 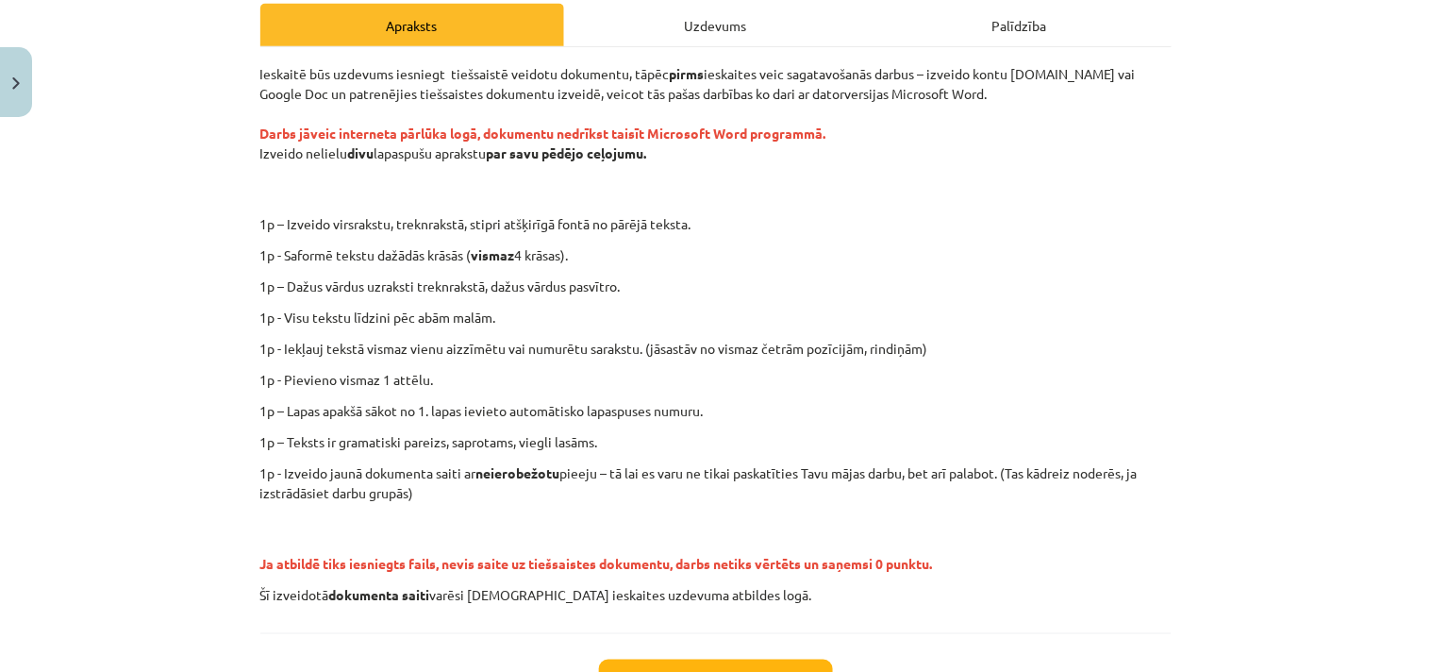 What do you see at coordinates (687, 74) in the screenshot?
I see `strong: pirms` at bounding box center [687, 74].